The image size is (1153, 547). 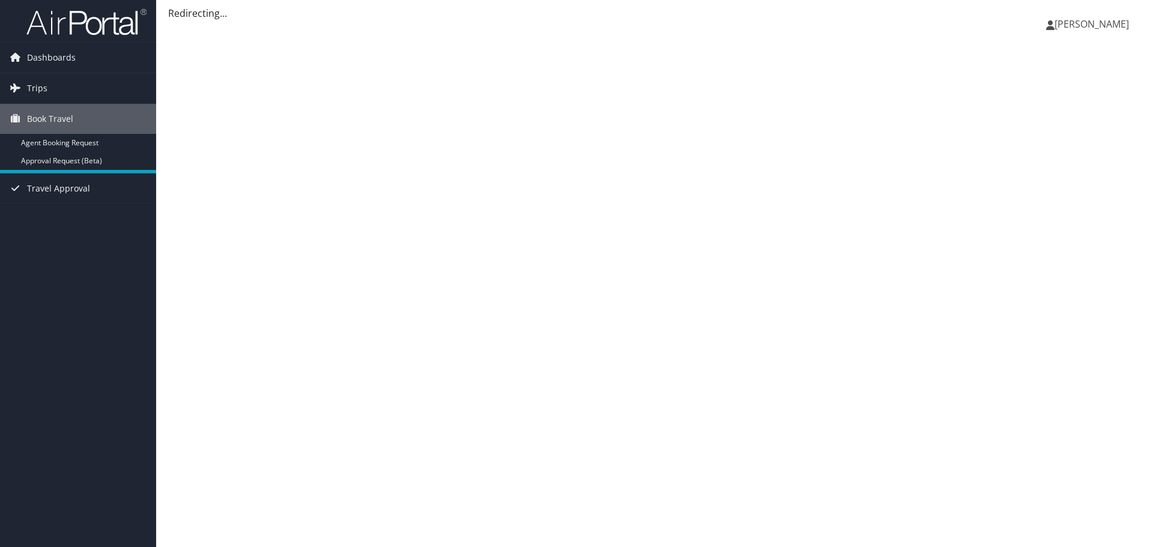 I want to click on span: Dashboards, so click(x=51, y=58).